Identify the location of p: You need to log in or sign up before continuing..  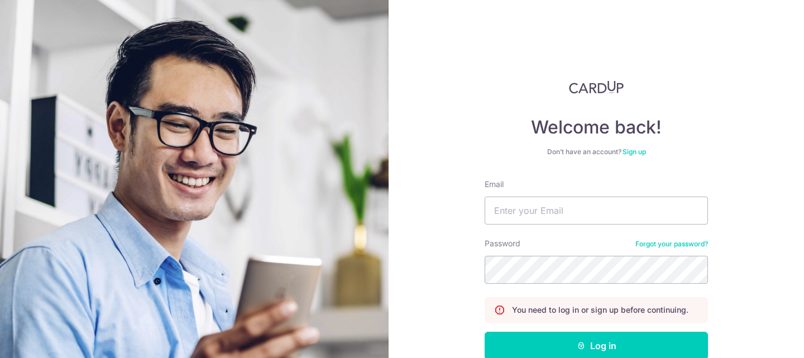
(600, 310).